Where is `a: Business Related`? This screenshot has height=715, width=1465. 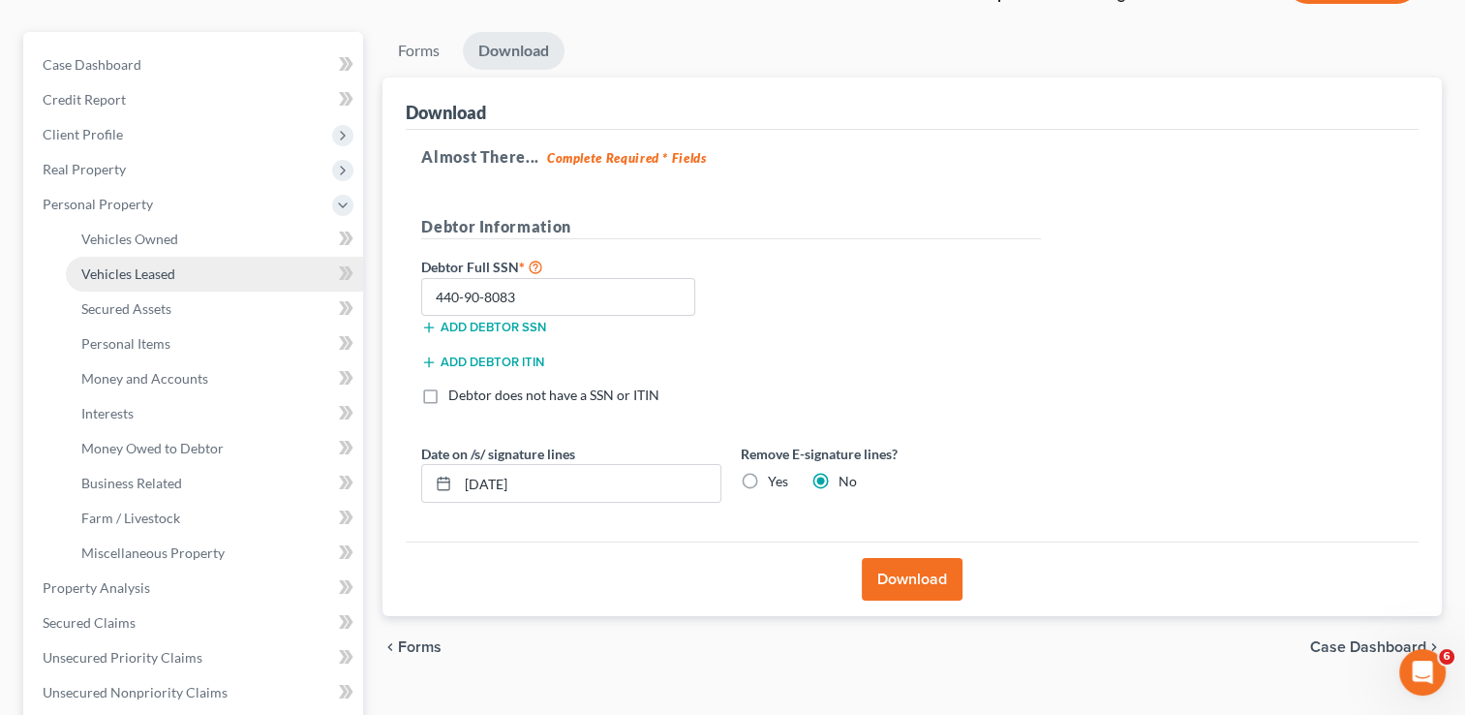
a: Business Related is located at coordinates (214, 483).